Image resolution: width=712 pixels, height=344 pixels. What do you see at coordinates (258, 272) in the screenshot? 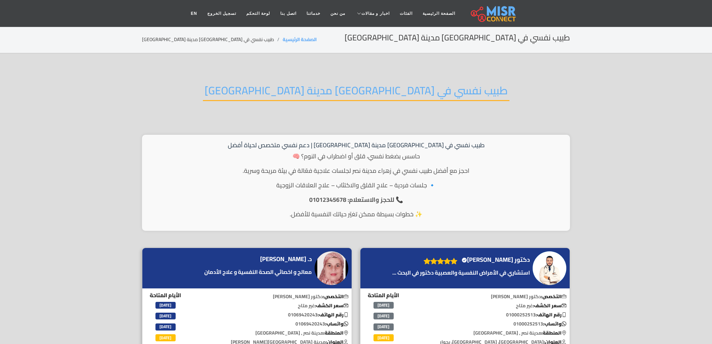
I see `p: معالج و اخصائي الصحة النفسية و علاج الأدمان` at bounding box center [258, 272].